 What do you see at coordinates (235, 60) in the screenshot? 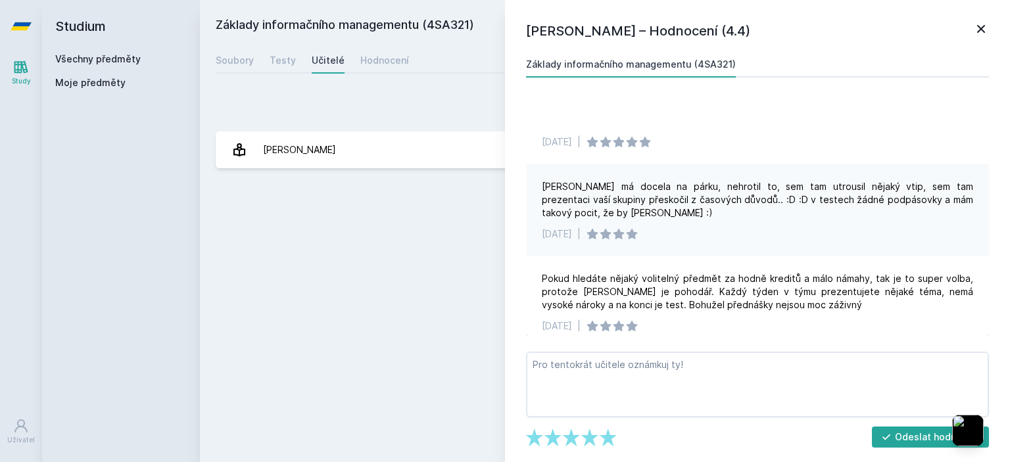
I see `div: Soubory` at bounding box center [235, 60].